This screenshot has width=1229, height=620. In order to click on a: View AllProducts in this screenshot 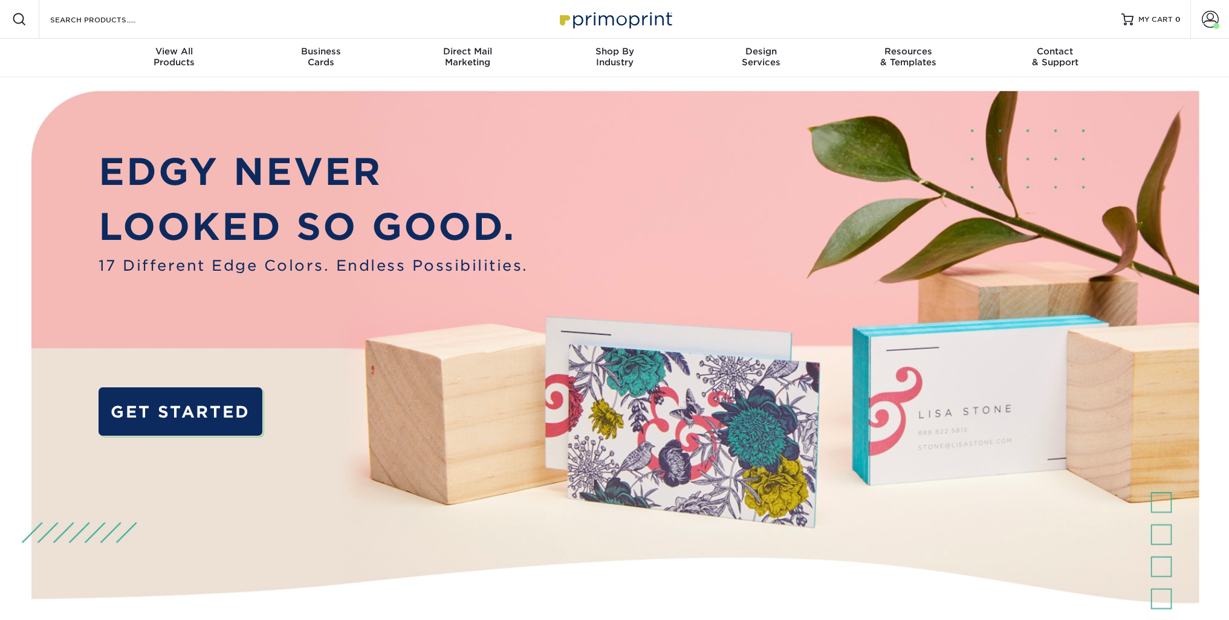, I will do `click(174, 58)`.